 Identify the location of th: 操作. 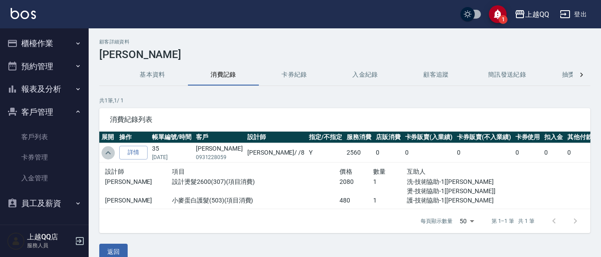
(133, 137).